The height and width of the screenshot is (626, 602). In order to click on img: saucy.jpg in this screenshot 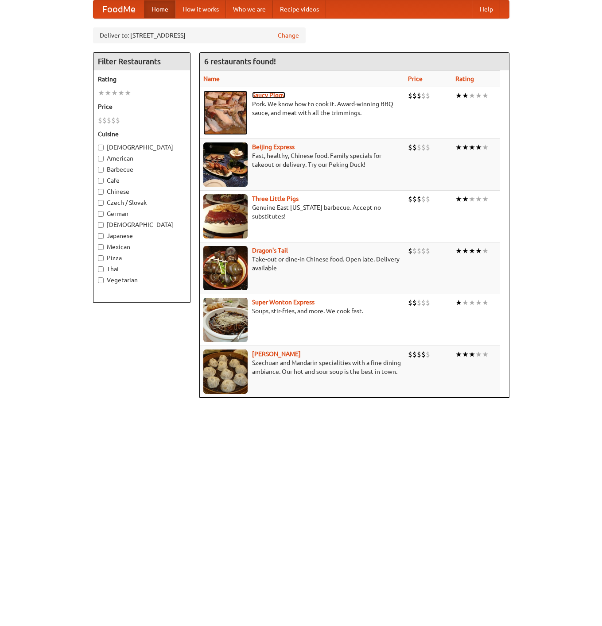, I will do `click(225, 113)`.